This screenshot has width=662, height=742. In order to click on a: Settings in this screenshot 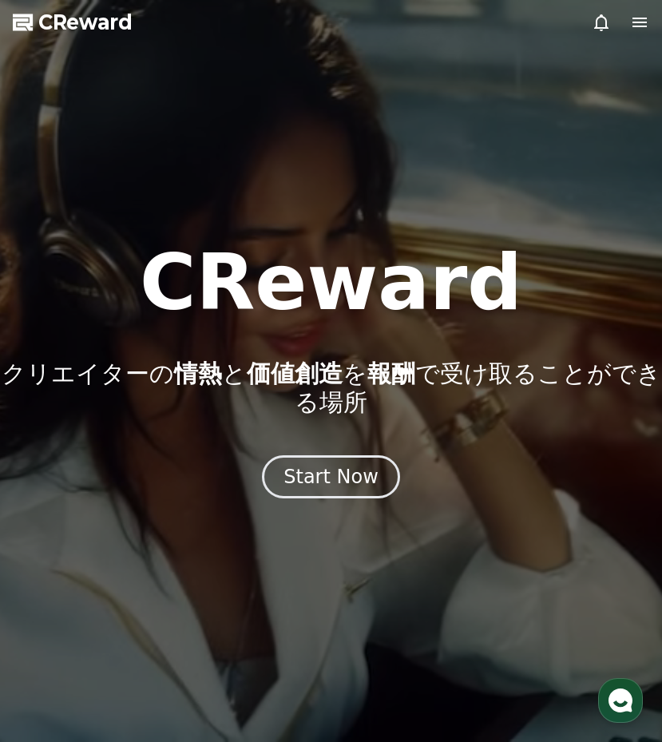, I will do `click(257, 527)`.